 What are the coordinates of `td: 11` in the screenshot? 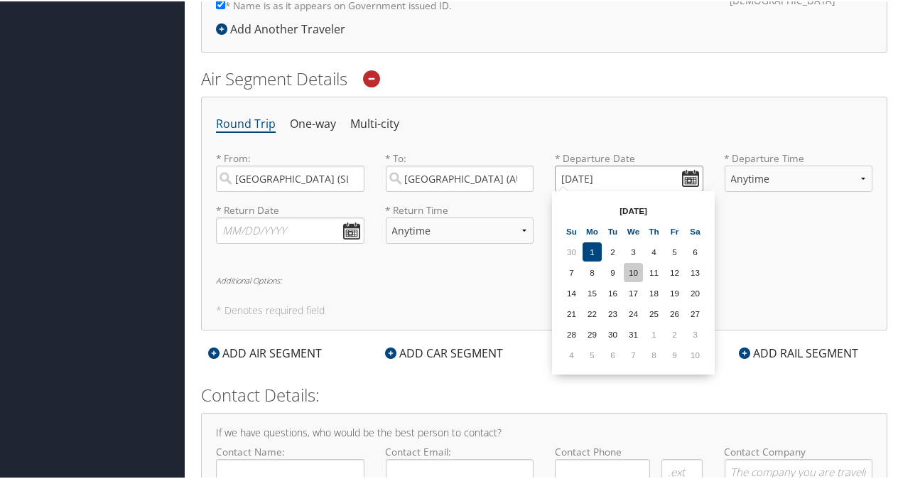 It's located at (653, 271).